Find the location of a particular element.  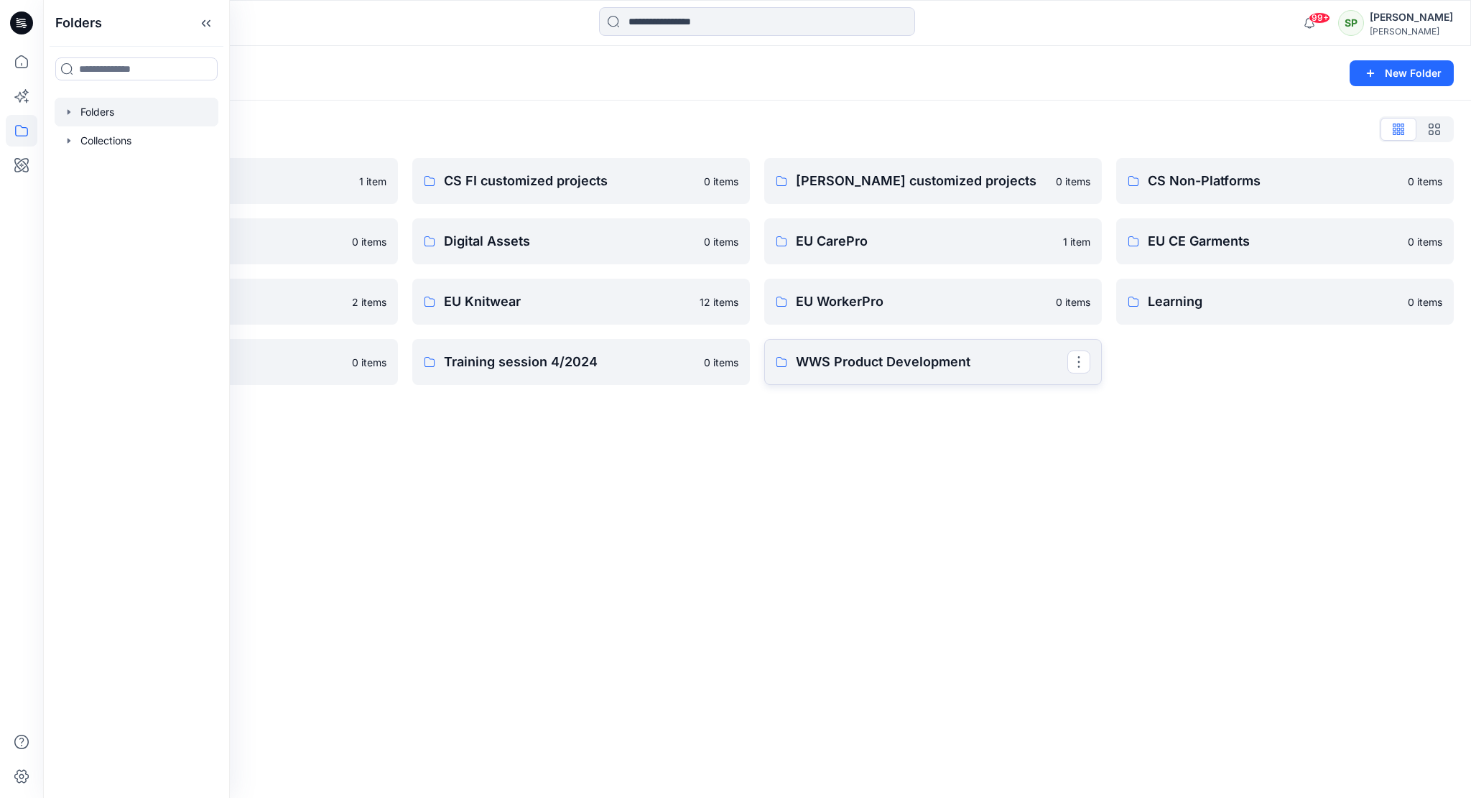

p: EU CarePro is located at coordinates (925, 241).